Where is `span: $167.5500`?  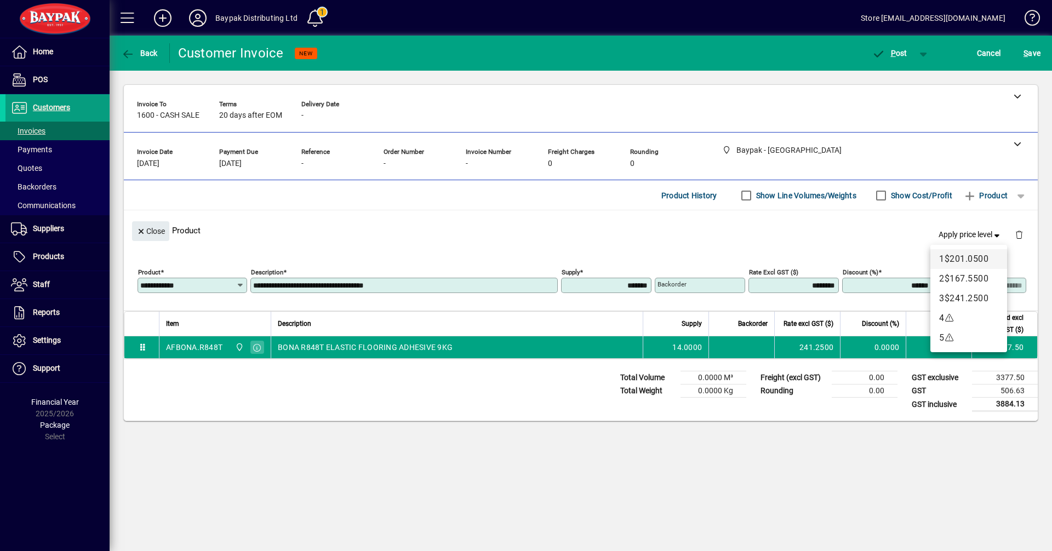
span: $167.5500 is located at coordinates (967, 278).